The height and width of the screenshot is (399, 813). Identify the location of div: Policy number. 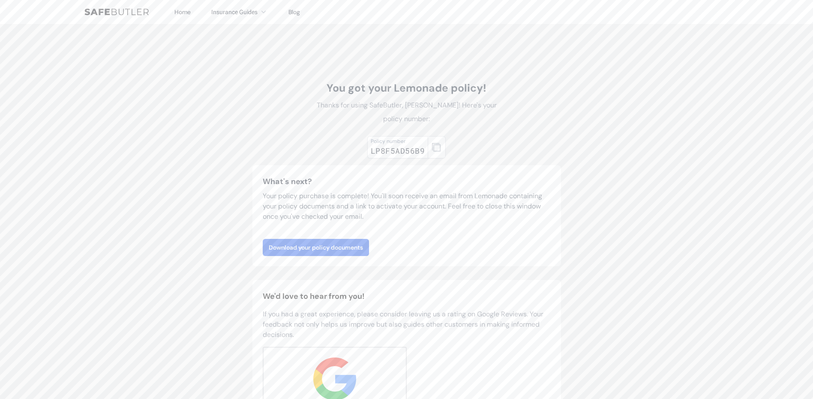
(398, 141).